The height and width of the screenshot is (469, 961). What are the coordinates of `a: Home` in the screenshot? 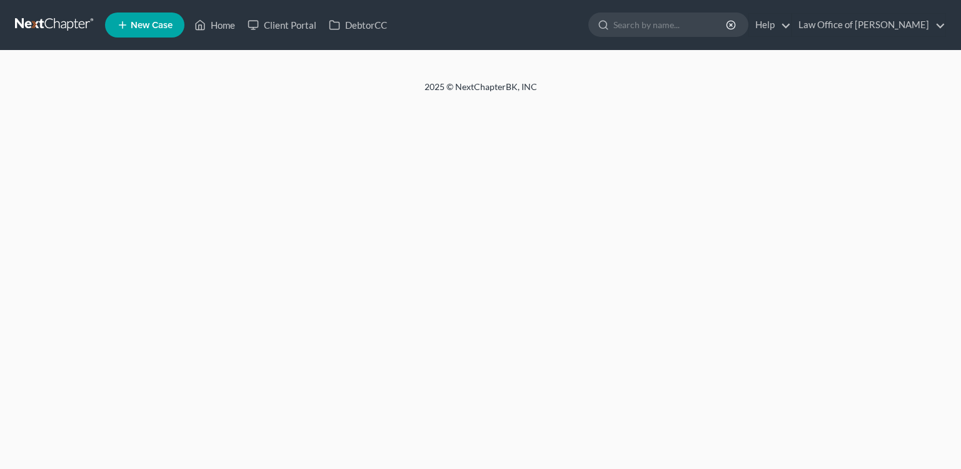 It's located at (214, 25).